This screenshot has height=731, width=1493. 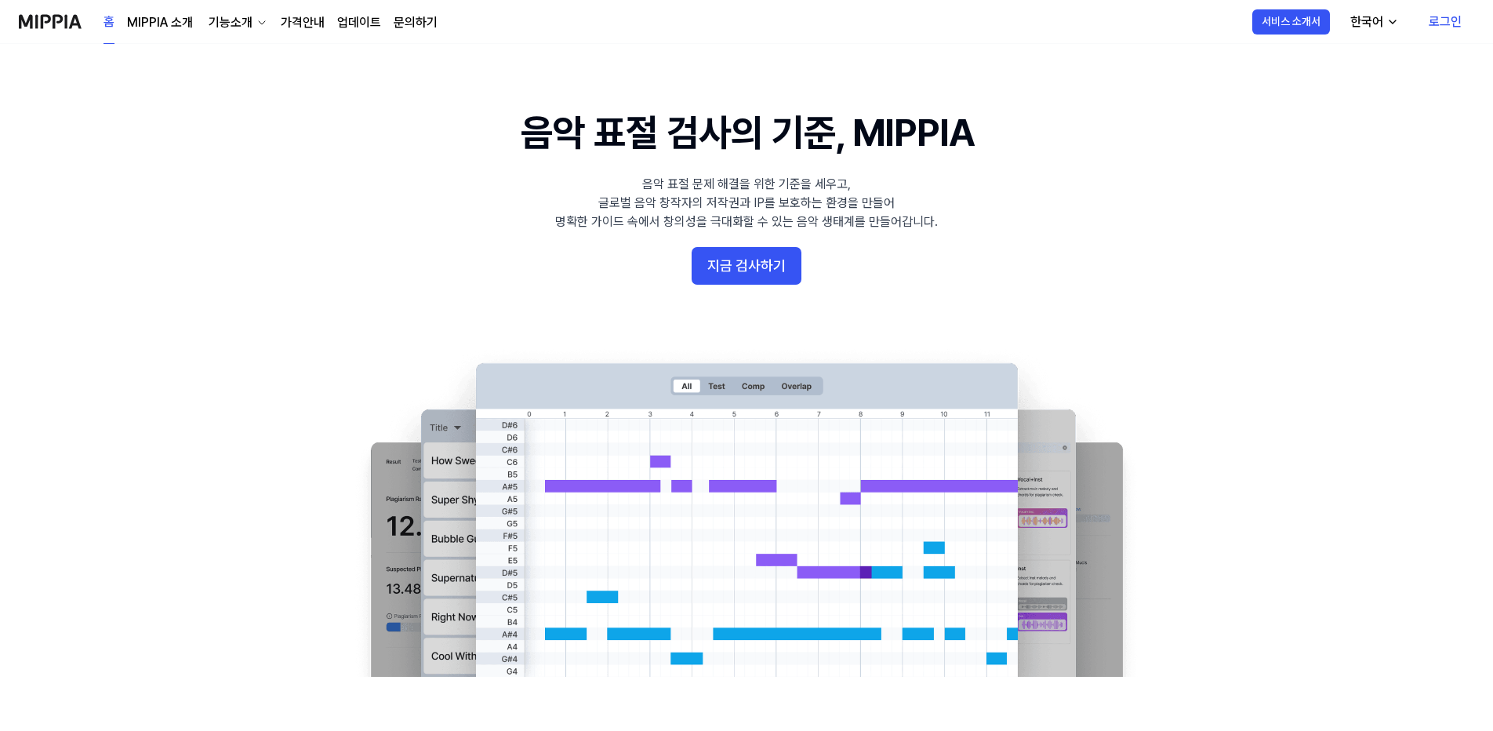 I want to click on div: 한국어, so click(x=1367, y=22).